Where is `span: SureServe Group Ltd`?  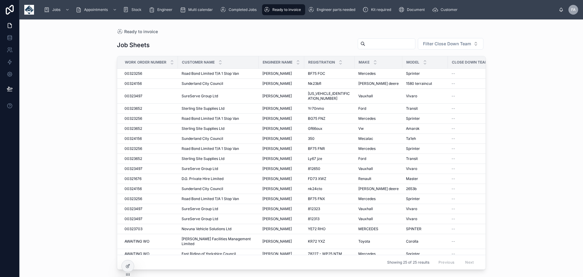 span: SureServe Group Ltd is located at coordinates (200, 219).